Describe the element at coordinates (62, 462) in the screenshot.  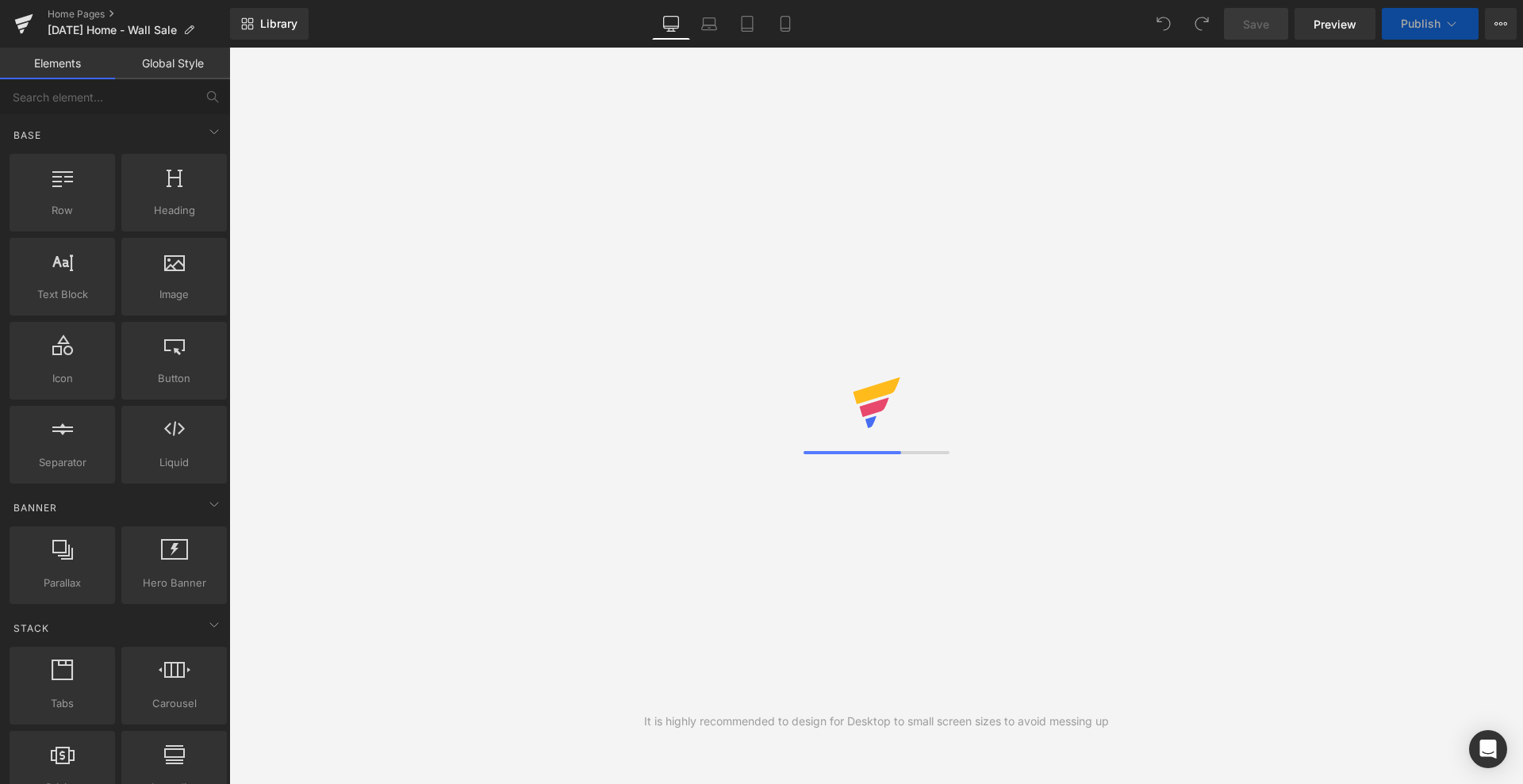
I see `span: Separator` at that location.